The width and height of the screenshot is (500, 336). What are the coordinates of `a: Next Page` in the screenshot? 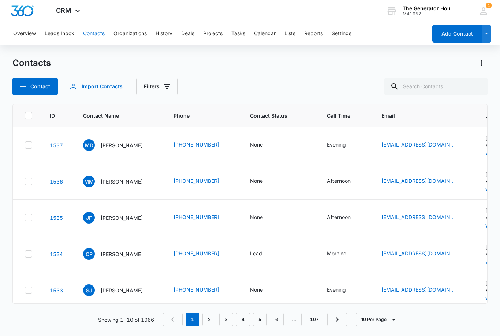 It's located at (337, 319).